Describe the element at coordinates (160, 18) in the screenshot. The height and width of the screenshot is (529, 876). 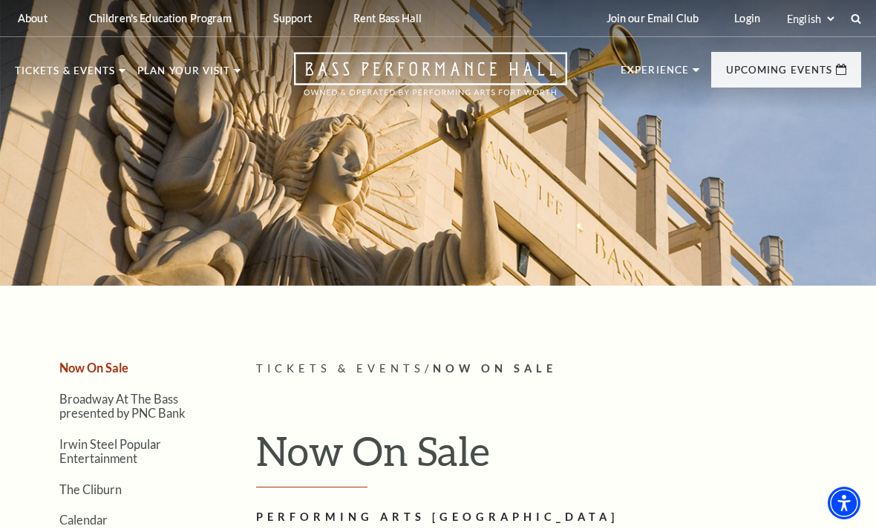
I see `p: Children's Education Program` at that location.